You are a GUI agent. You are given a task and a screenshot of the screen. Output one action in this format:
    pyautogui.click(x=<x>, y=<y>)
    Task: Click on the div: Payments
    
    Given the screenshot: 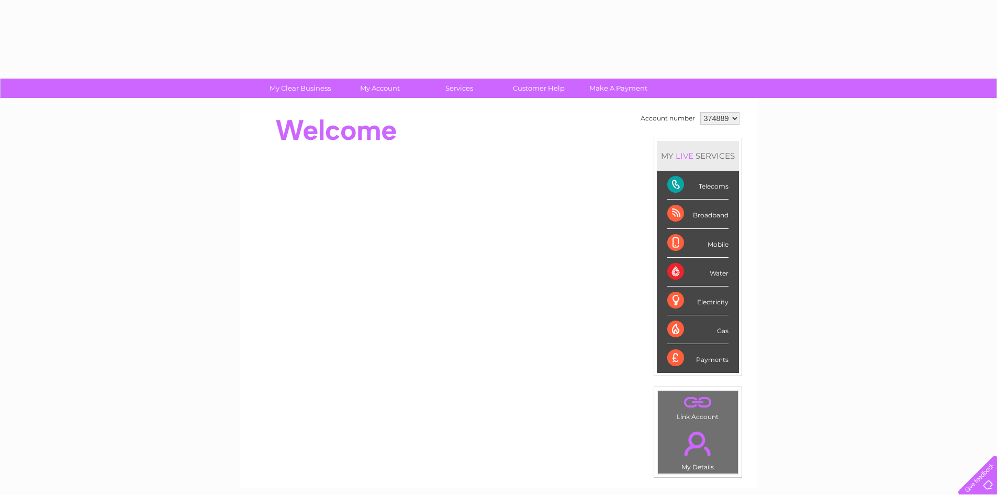 What is the action you would take?
    pyautogui.click(x=698, y=358)
    